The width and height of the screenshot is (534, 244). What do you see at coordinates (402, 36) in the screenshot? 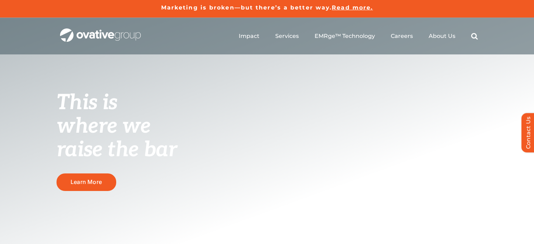
I see `span: Careers` at bounding box center [402, 36].